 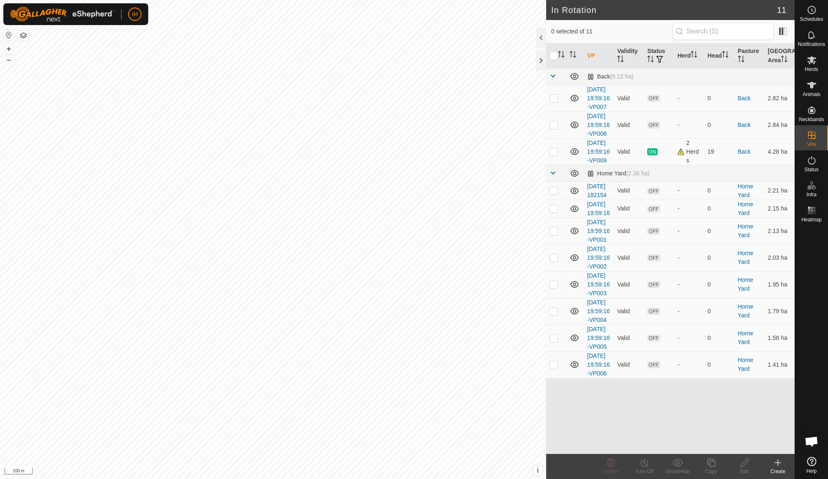 What do you see at coordinates (812, 145) in the screenshot?
I see `span: VPs` at bounding box center [812, 145].